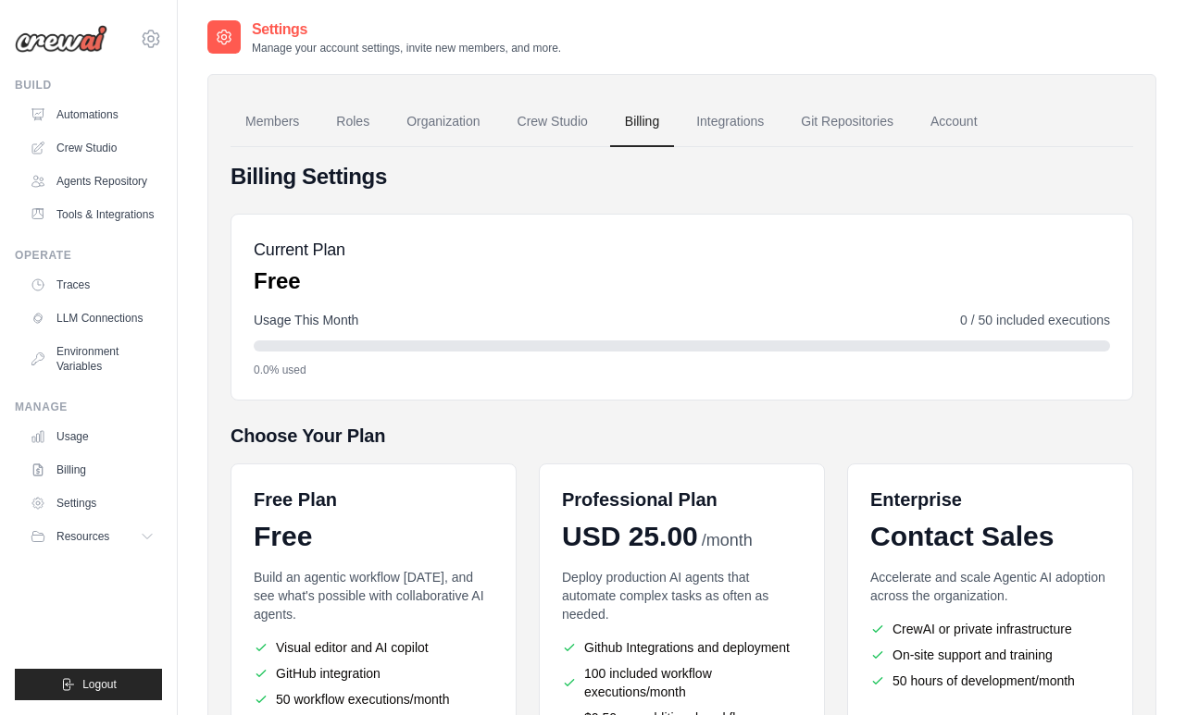 The height and width of the screenshot is (715, 1186). What do you see at coordinates (681, 596) in the screenshot?
I see `p: Deploy production AI agents that automate complex tasks as often as needed.` at bounding box center [681, 596].